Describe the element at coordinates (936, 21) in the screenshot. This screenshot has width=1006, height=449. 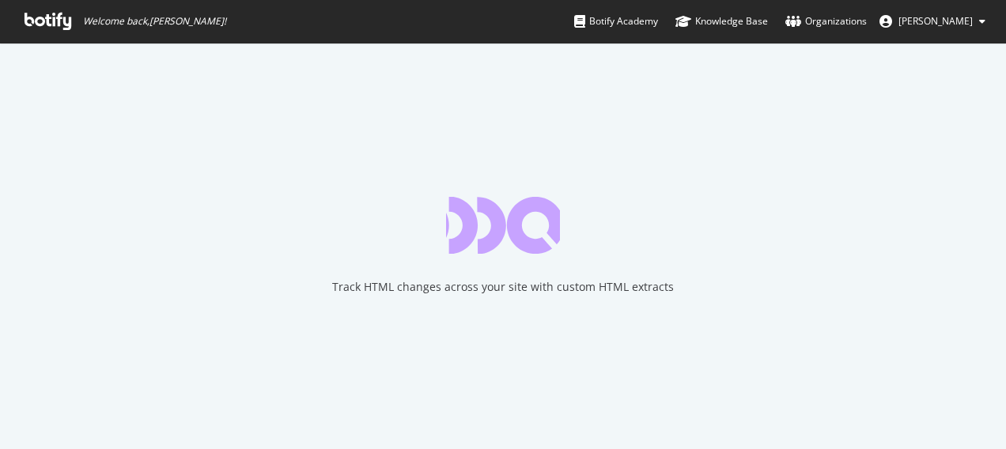
I see `span: Amelie Thomas` at that location.